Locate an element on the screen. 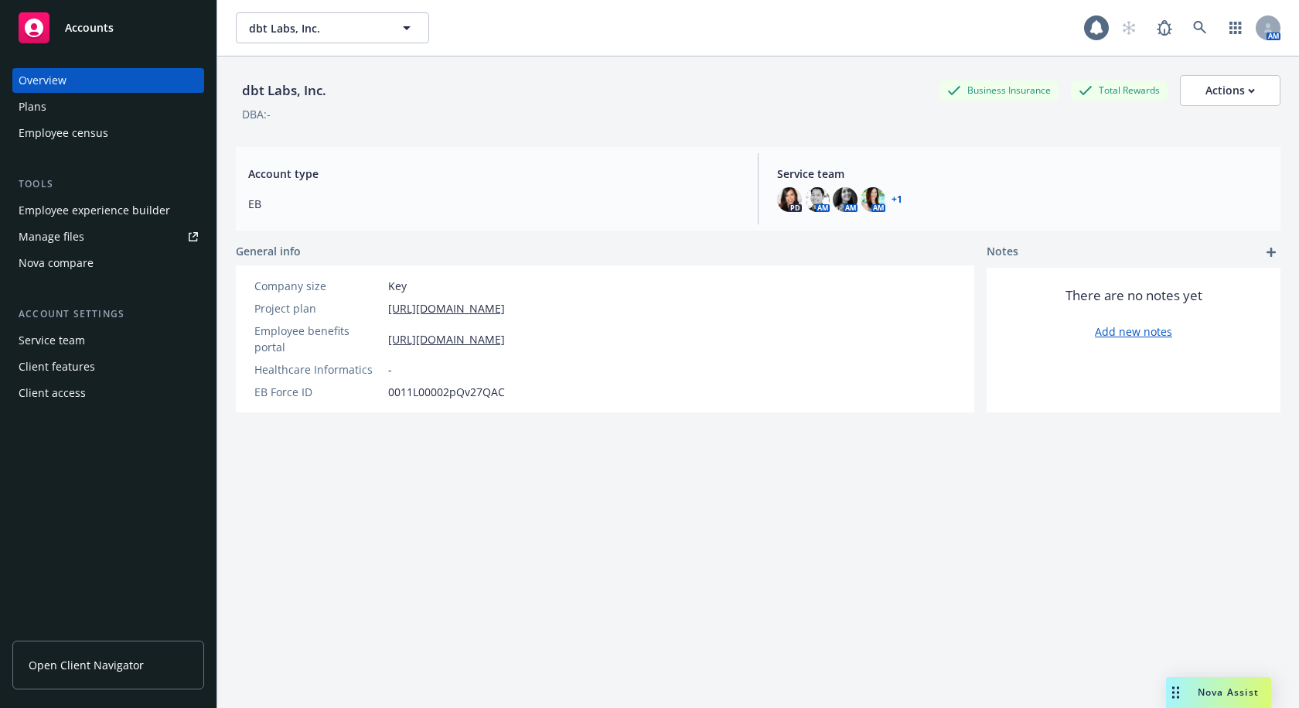 The width and height of the screenshot is (1299, 708). div: dbt Labs, Inc. is located at coordinates (284, 90).